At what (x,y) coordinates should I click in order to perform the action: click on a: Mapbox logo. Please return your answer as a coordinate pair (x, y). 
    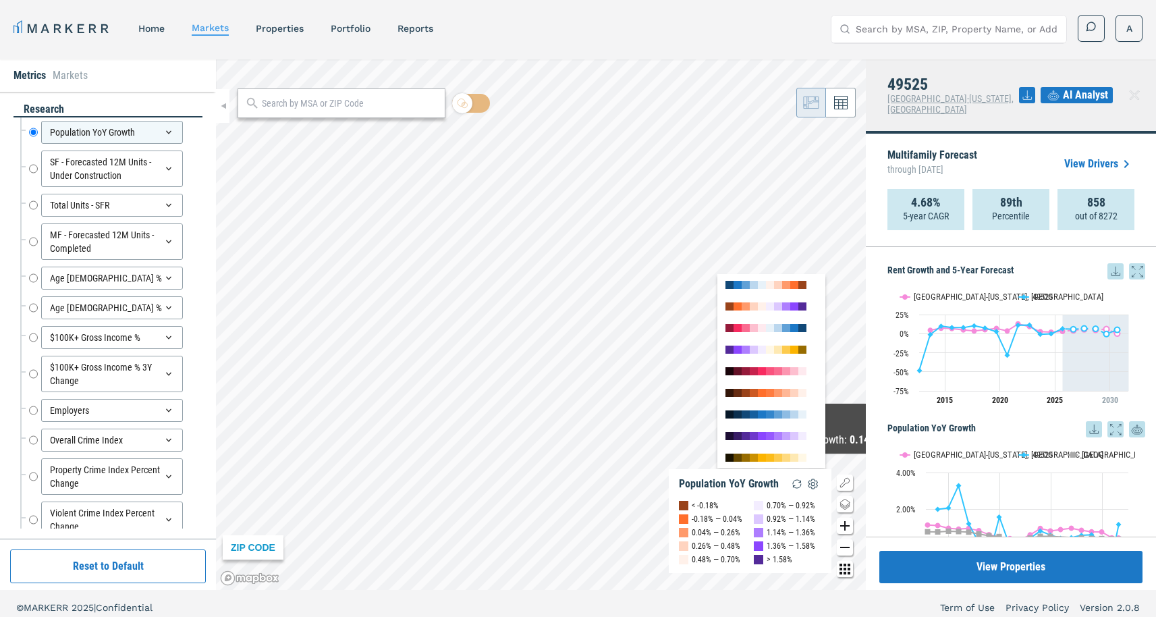
    Looking at the image, I should click on (250, 578).